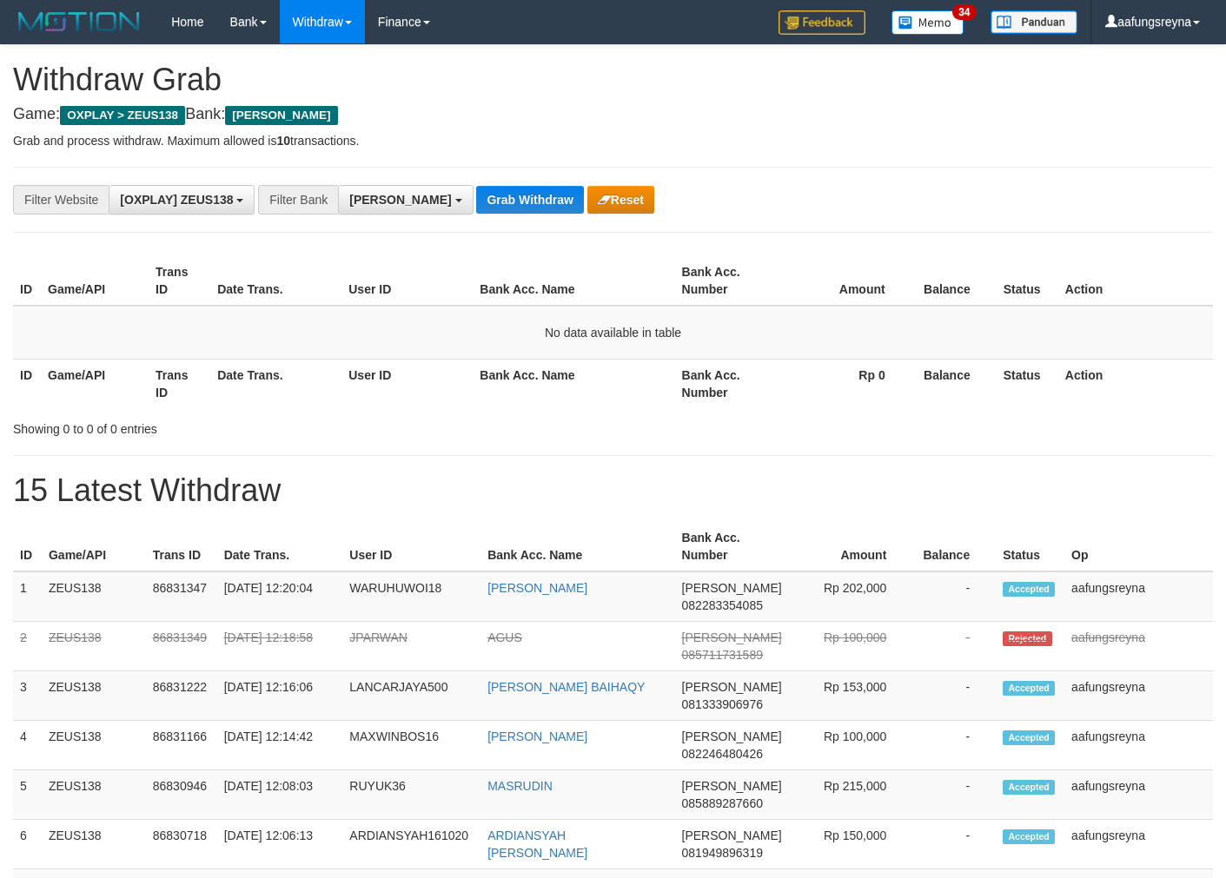 The width and height of the screenshot is (1226, 878). I want to click on div: Filter Bank, so click(298, 200).